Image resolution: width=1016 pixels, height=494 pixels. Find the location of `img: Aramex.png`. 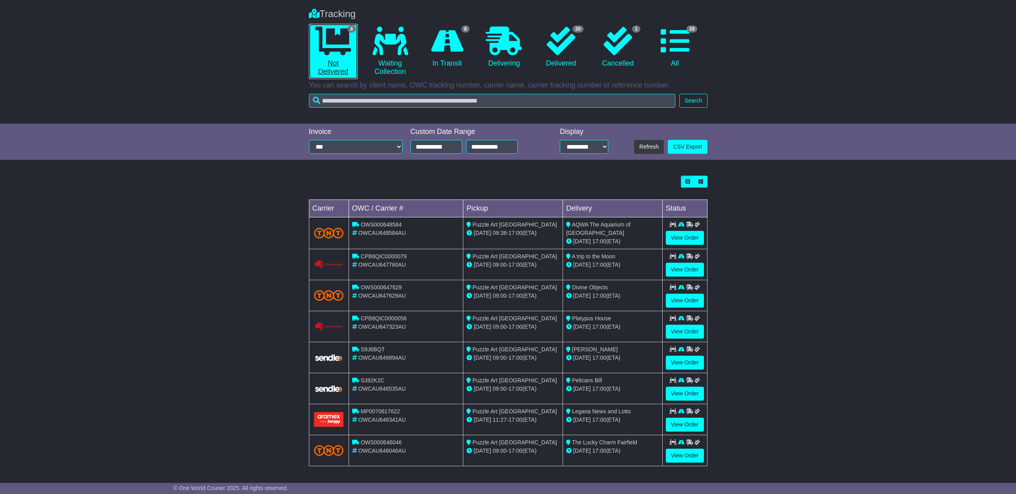

img: Aramex.png is located at coordinates (329, 419).